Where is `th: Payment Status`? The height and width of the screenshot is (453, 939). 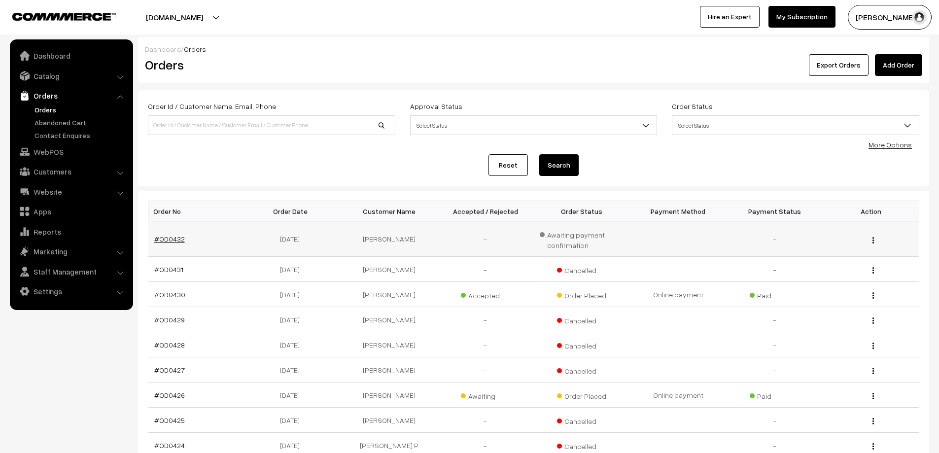
th: Payment Status is located at coordinates (775, 211).